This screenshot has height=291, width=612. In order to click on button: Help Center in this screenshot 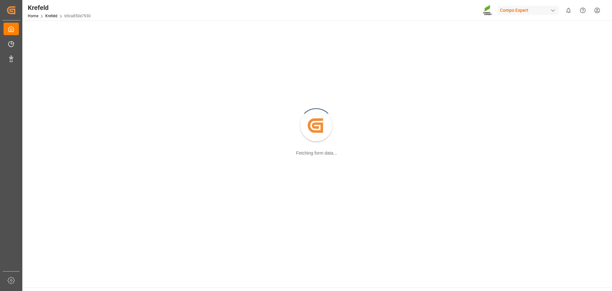, I will do `click(583, 10)`.